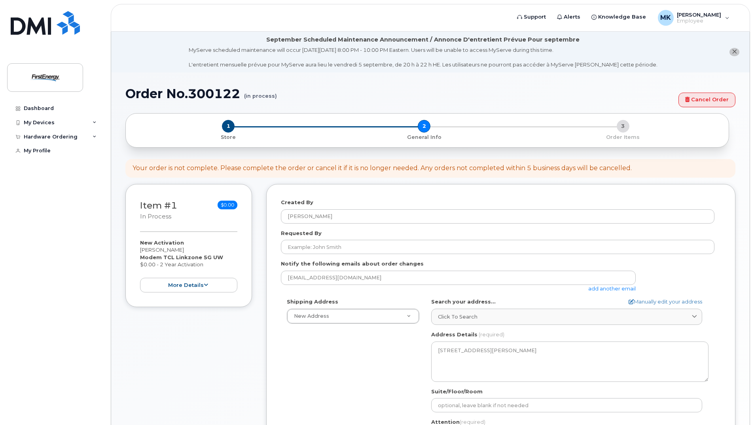  What do you see at coordinates (228, 126) in the screenshot?
I see `span: 1` at bounding box center [228, 126].